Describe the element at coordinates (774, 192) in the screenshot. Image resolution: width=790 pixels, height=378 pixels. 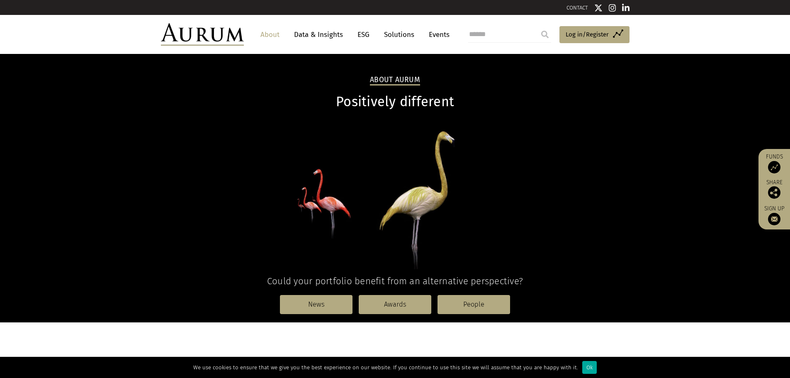
I see `img: Share this post` at that location.